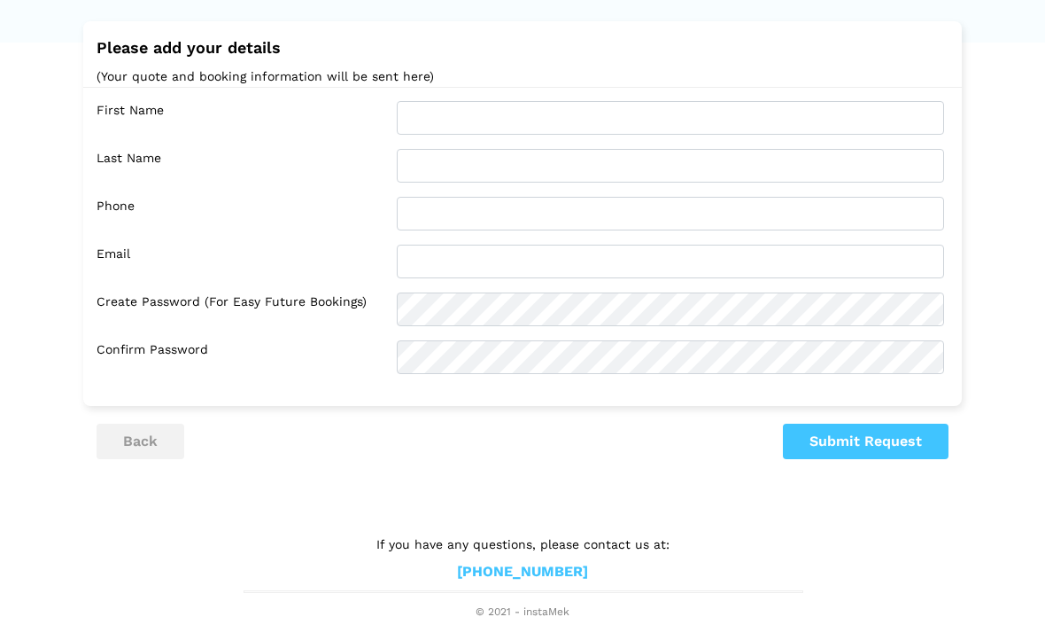  What do you see at coordinates (240, 166) in the screenshot?
I see `label: Last Name` at bounding box center [240, 166].